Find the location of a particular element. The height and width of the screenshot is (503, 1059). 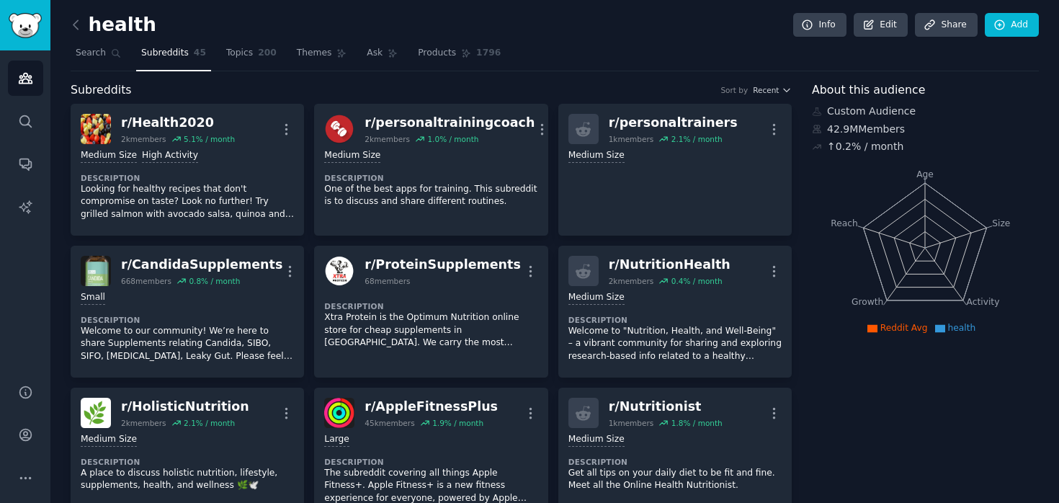

a: r/personaltrainers1kmembers2.1% / monthMedium Size is located at coordinates (675, 169).